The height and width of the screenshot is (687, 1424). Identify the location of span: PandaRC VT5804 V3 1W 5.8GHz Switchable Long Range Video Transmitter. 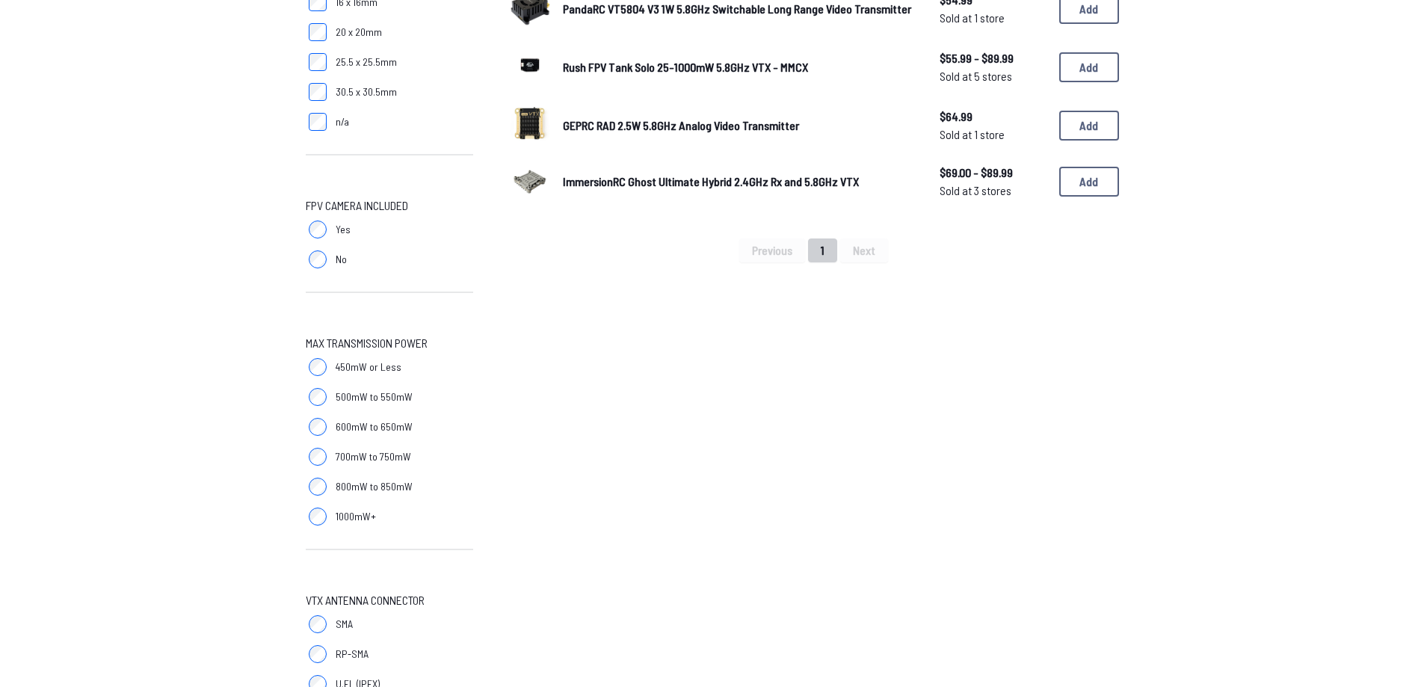
(737, 8).